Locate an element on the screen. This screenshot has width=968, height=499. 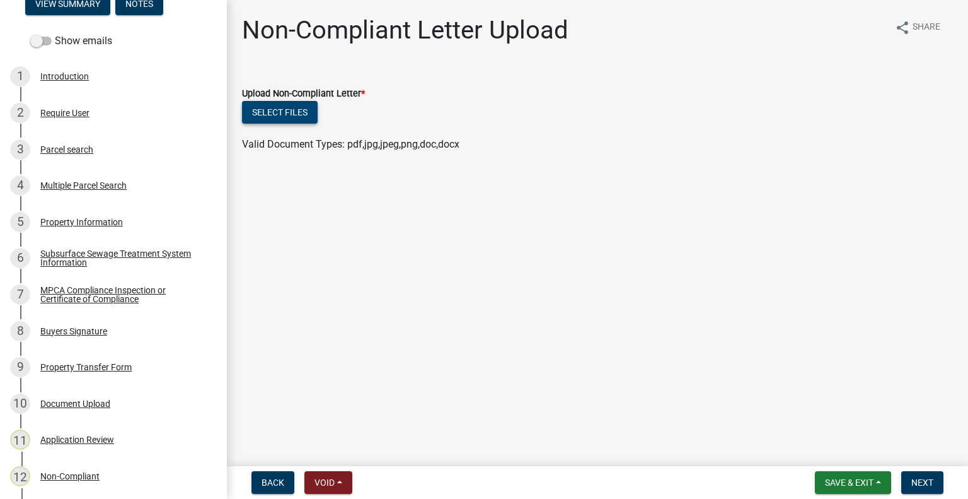
h1: Non-Compliant Letter Upload is located at coordinates (405, 30).